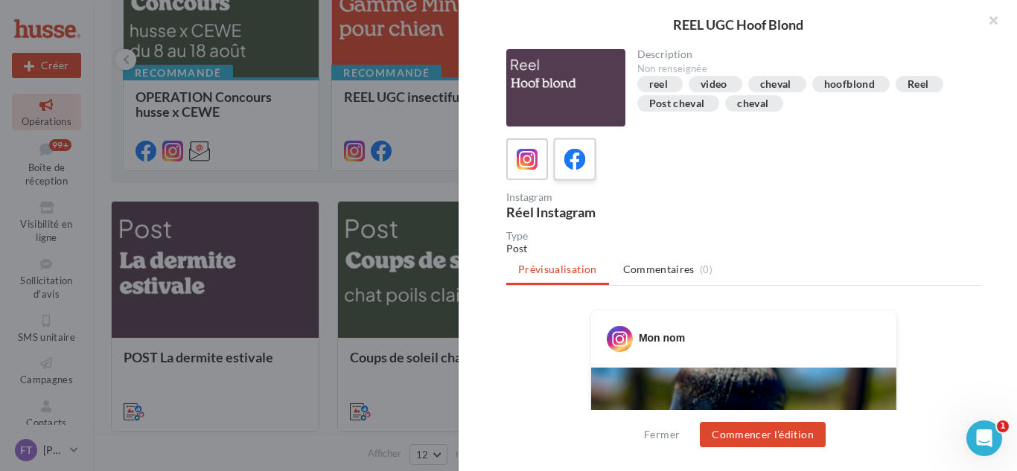 This screenshot has width=1017, height=471. Describe the element at coordinates (803, 69) in the screenshot. I see `div: Non renseignée` at that location.